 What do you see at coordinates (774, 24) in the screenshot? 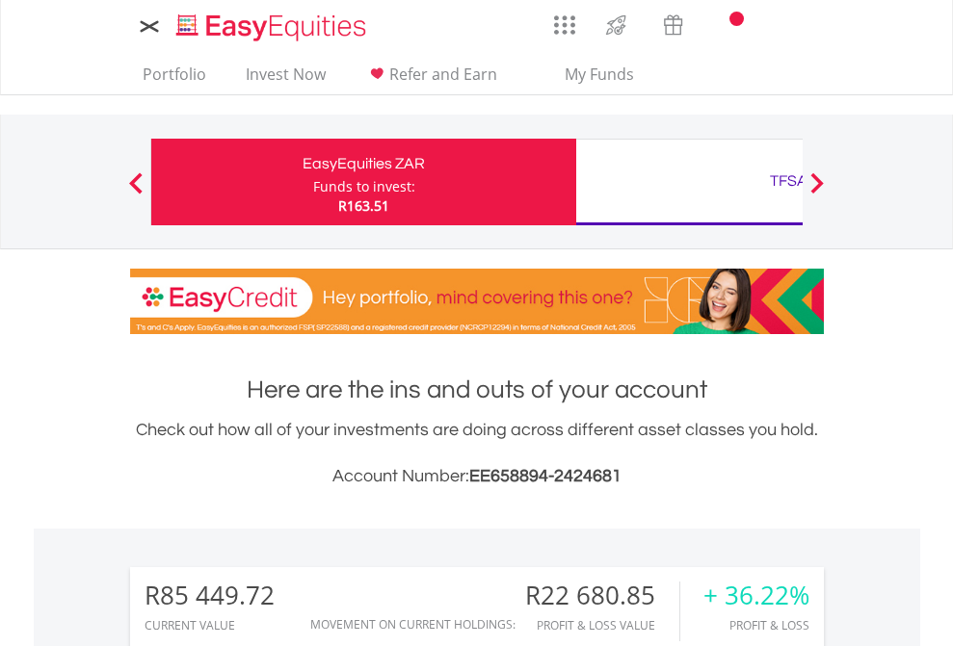
I see `a: FAQ's and Support` at bounding box center [774, 24].